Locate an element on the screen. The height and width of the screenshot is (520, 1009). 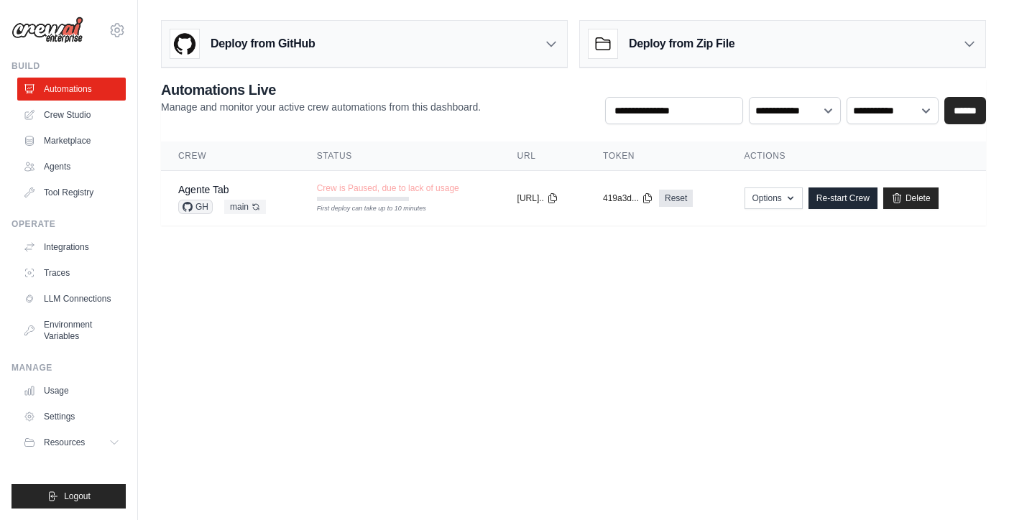
a: Marketplace is located at coordinates (71, 141).